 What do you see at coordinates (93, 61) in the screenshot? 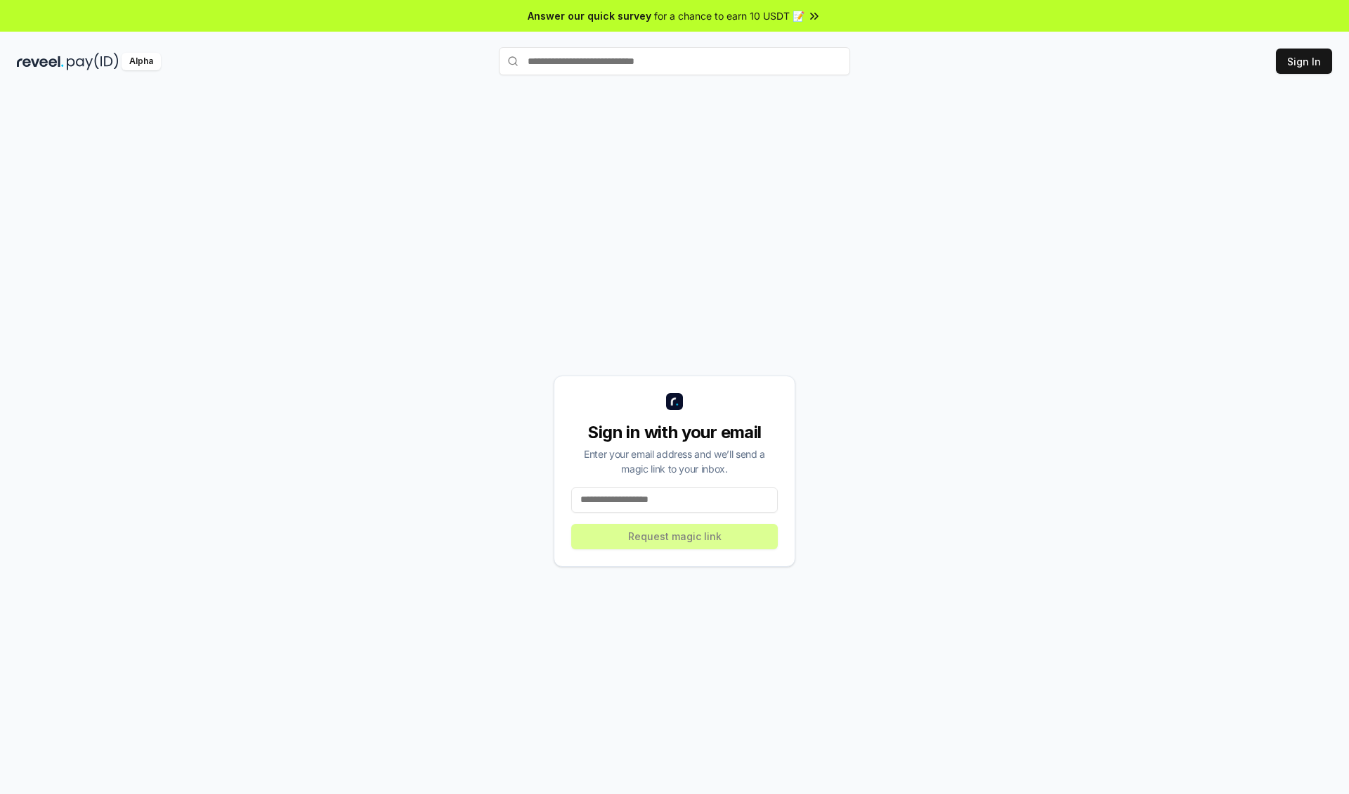
I see `img: pay_id` at bounding box center [93, 61].